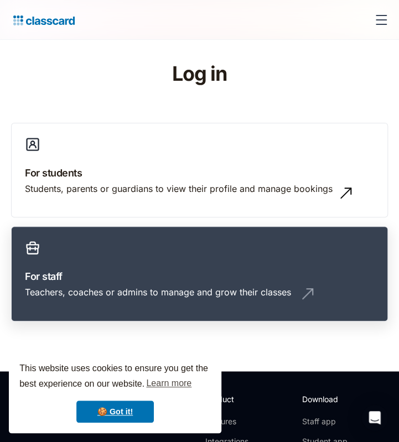  I want to click on div: Students, parents or guardians to view their profile and manage bookings, so click(179, 189).